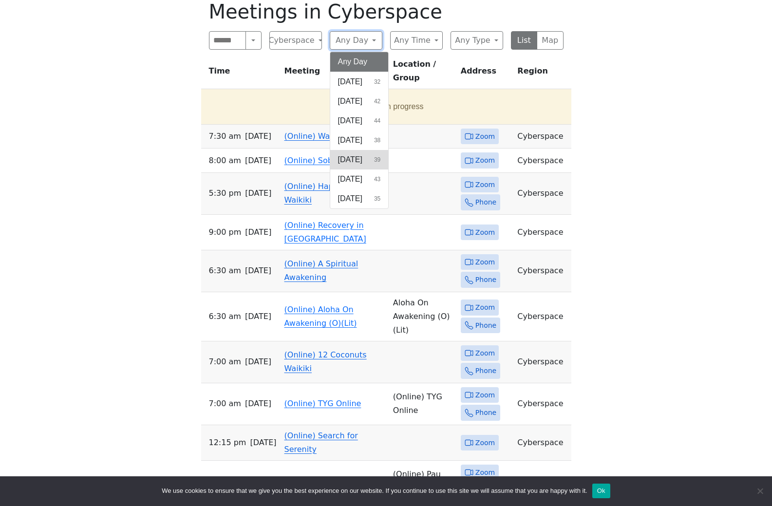 The image size is (772, 506). Describe the element at coordinates (485, 73) in the screenshot. I see `th: Address` at that location.